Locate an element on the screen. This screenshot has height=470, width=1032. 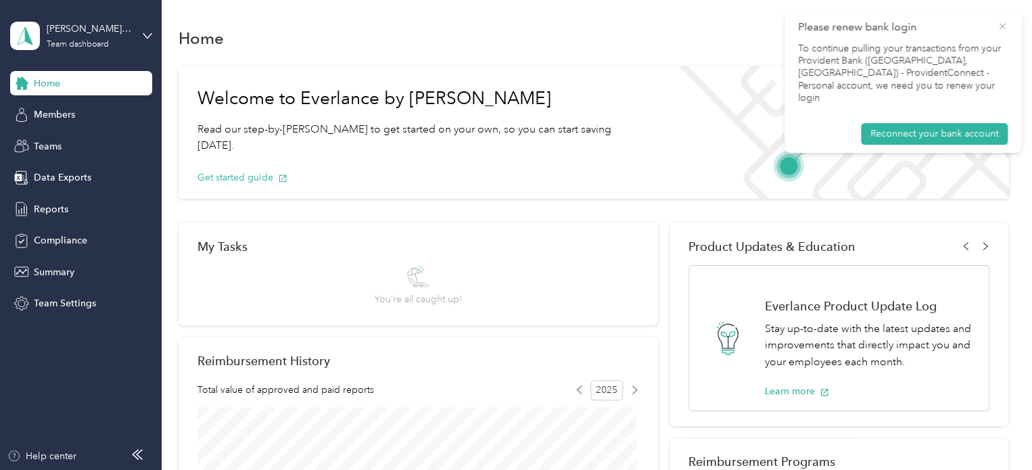
div: My Tasks is located at coordinates (418, 246).